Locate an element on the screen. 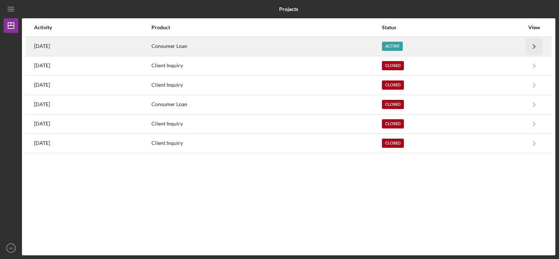 The height and width of the screenshot is (259, 559). time: 2024-10-10 02:58 is located at coordinates (42, 104).